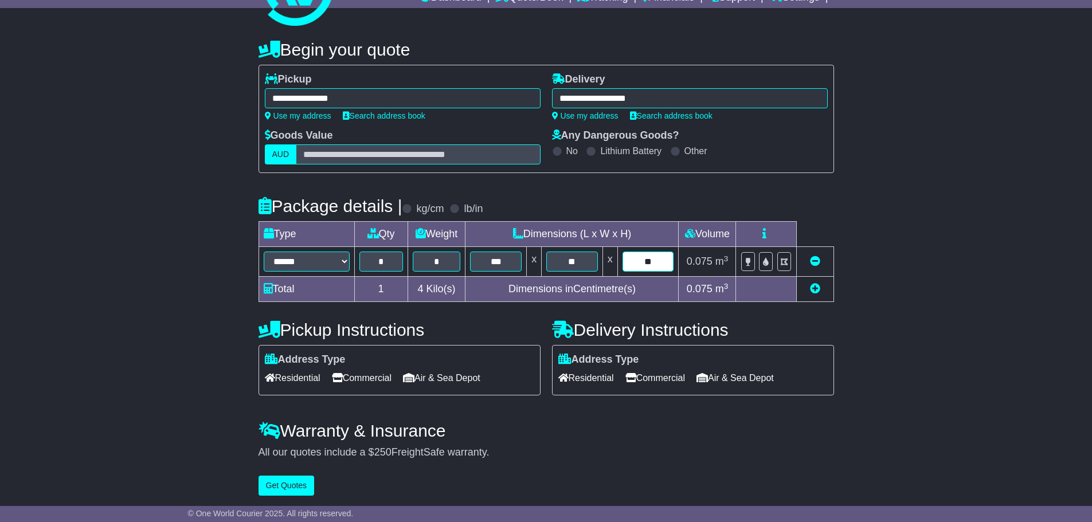  I want to click on td: Qty, so click(381, 234).